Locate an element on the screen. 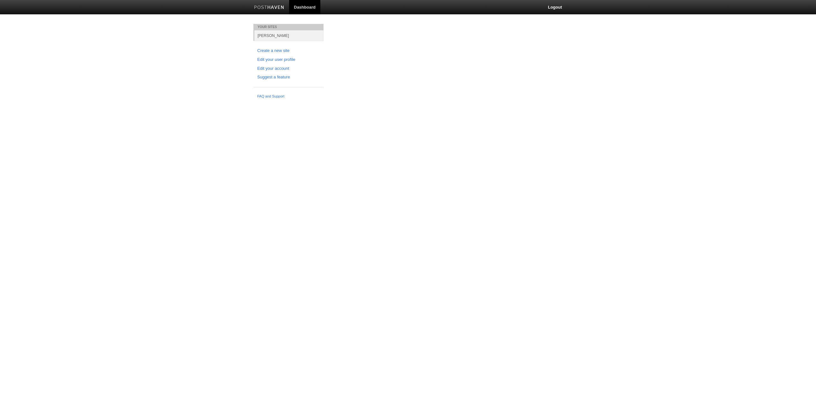 This screenshot has height=420, width=816. img: Posthaven-bar is located at coordinates (269, 8).